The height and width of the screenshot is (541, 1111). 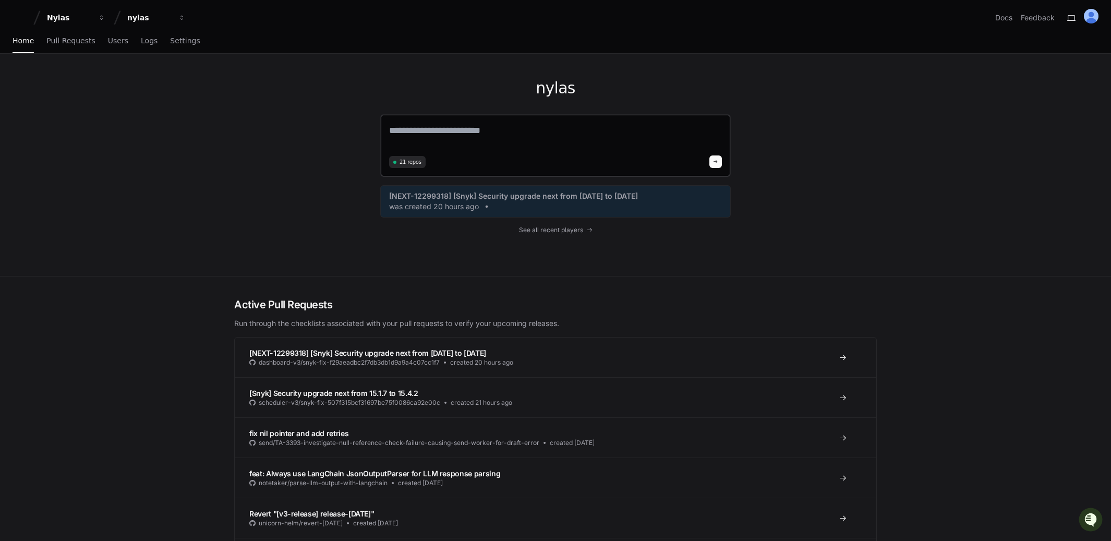 What do you see at coordinates (70, 41) in the screenshot?
I see `a: Pull Requests` at bounding box center [70, 41].